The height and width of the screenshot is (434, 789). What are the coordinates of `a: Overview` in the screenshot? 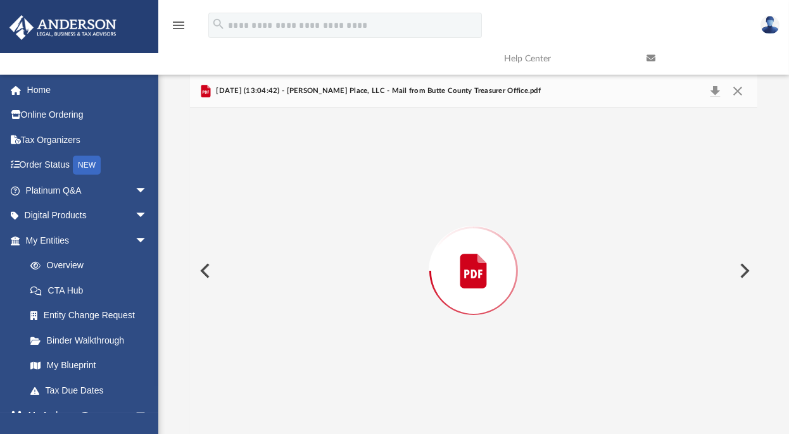 It's located at (92, 266).